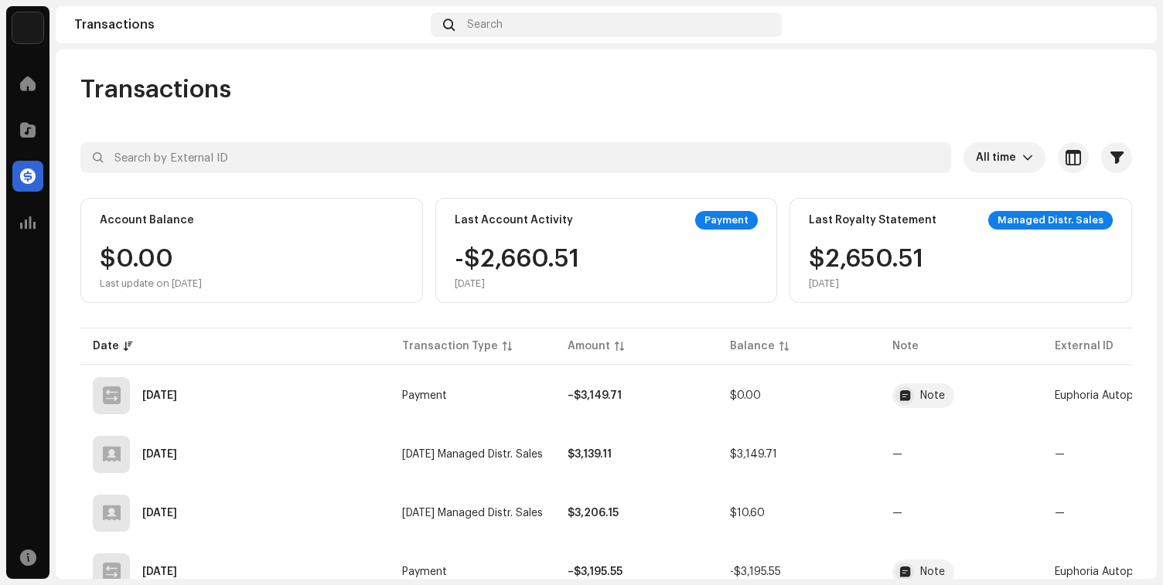  I want to click on div: Payment, so click(726, 220).